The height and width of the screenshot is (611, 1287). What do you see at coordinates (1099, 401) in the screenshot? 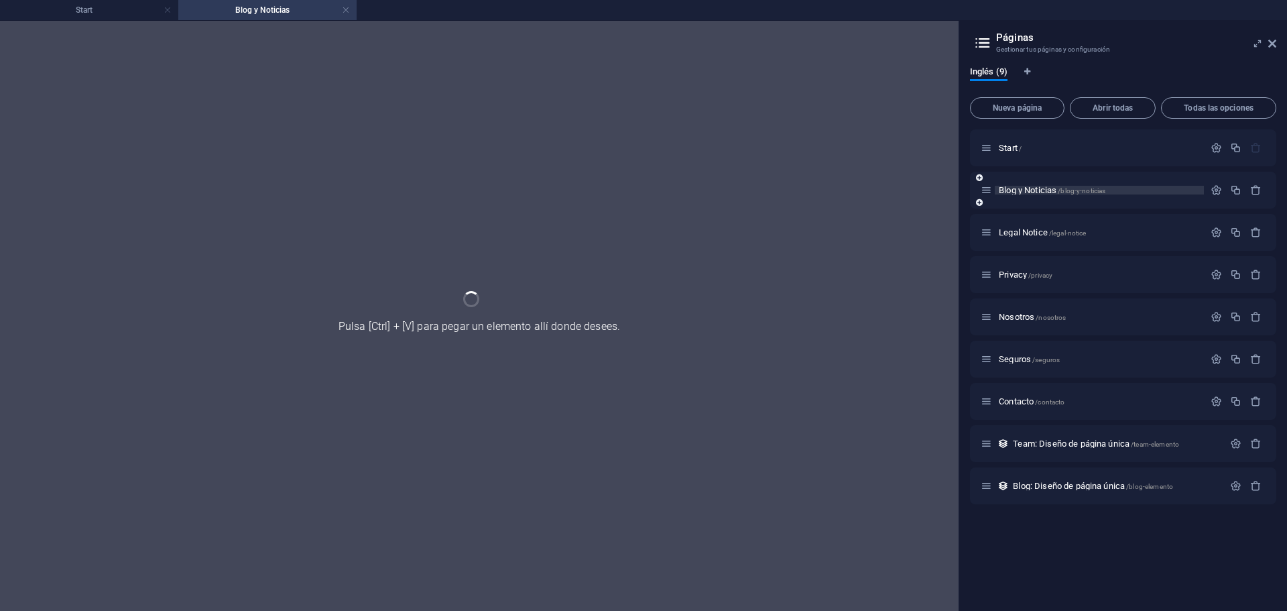
I see `div: Contacto/contacto` at bounding box center [1099, 401].